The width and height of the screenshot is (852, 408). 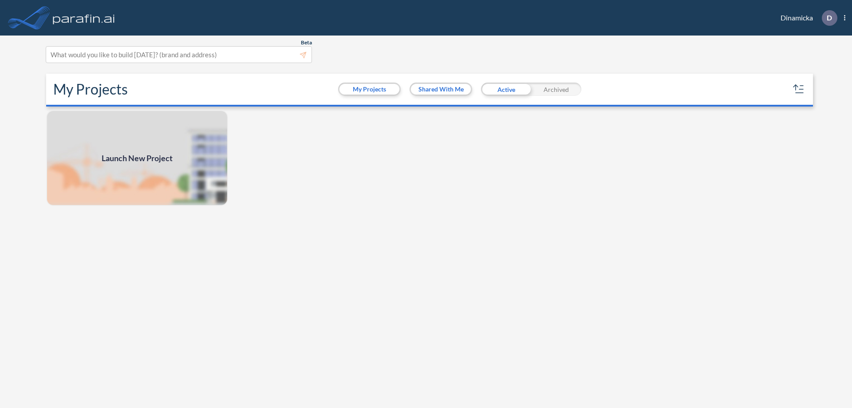 I want to click on a: Launch New Project, so click(x=137, y=158).